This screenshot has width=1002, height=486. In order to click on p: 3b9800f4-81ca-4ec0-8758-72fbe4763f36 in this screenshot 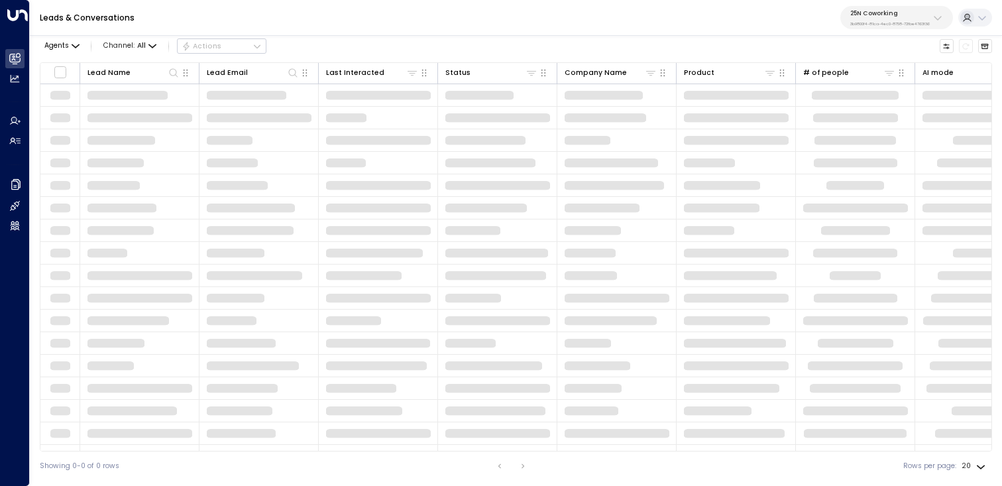, I will do `click(890, 24)`.